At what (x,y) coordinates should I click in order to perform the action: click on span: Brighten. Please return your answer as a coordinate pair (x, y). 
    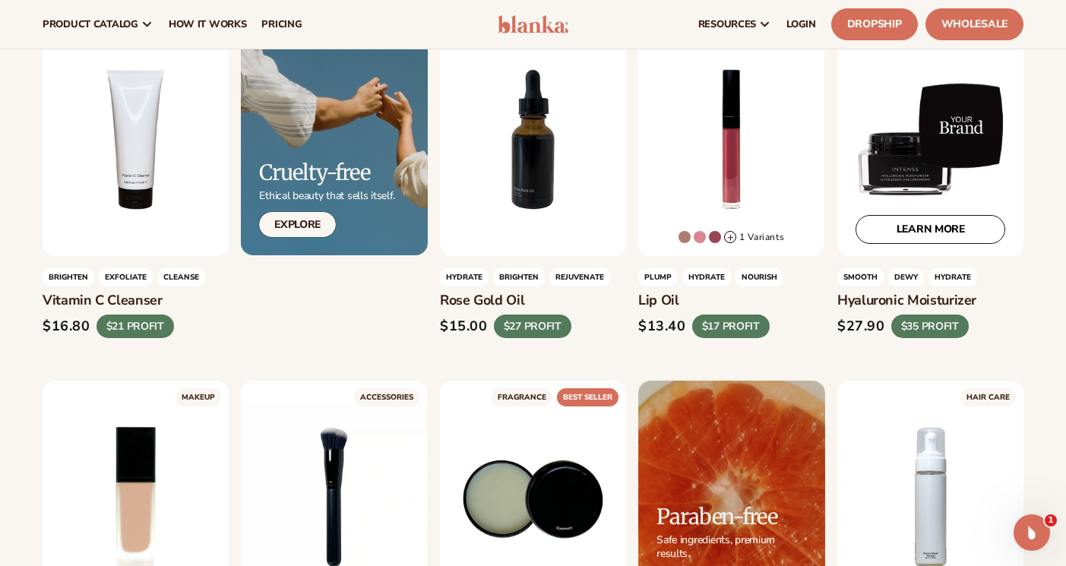
    Looking at the image, I should click on (519, 277).